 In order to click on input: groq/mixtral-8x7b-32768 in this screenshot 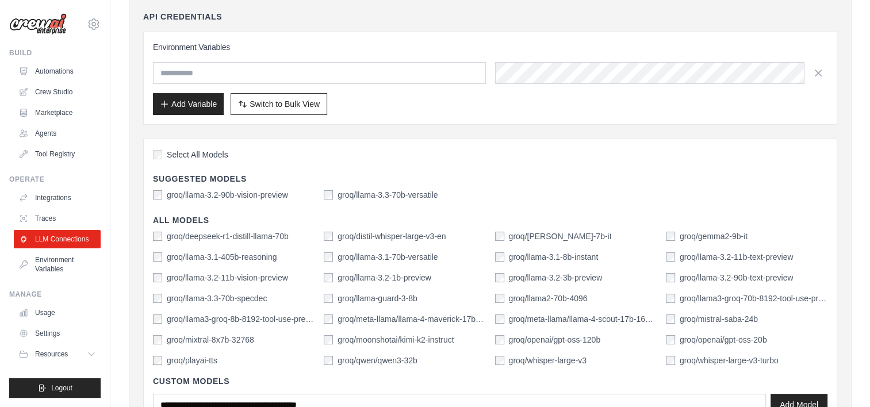, I will do `click(158, 340)`.